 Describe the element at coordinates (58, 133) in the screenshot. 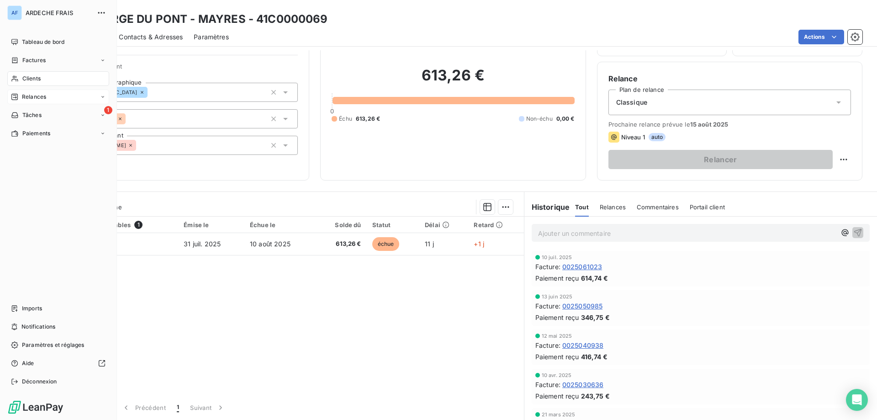

I see `a: Paiements` at that location.